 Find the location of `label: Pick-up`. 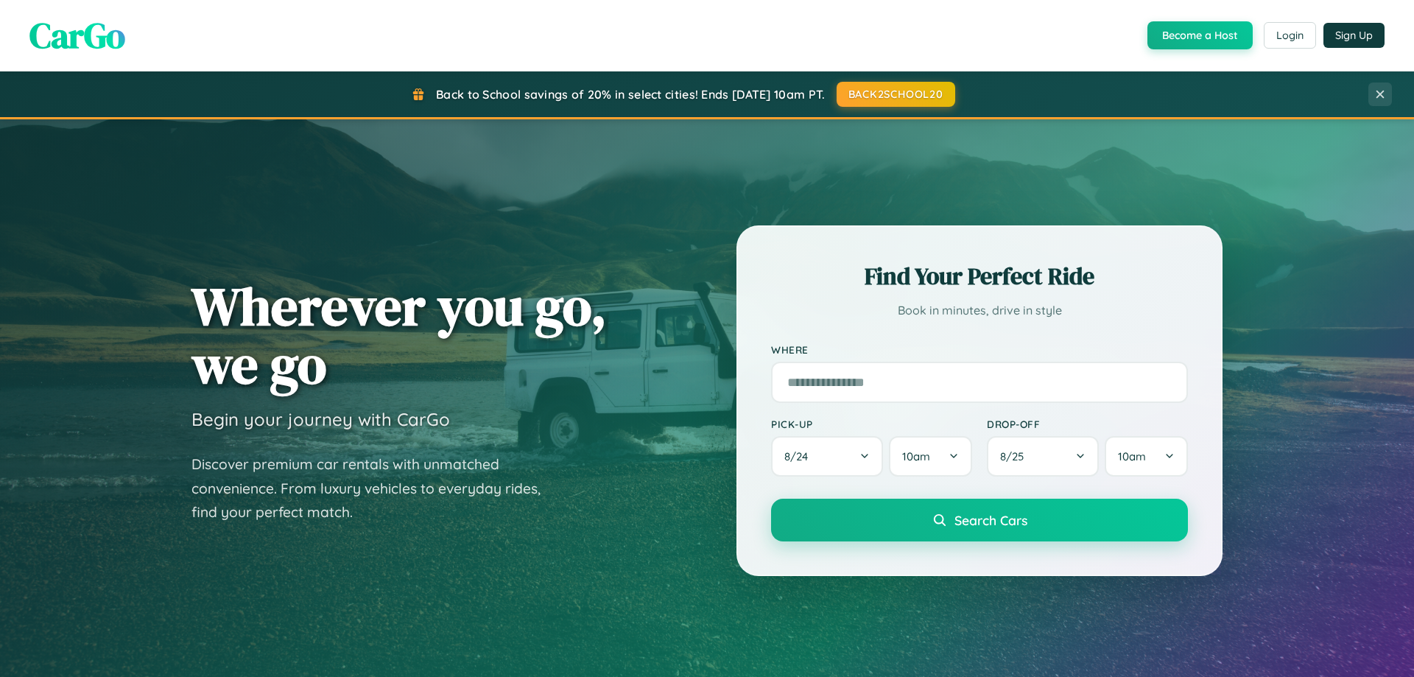

label: Pick-up is located at coordinates (871, 424).